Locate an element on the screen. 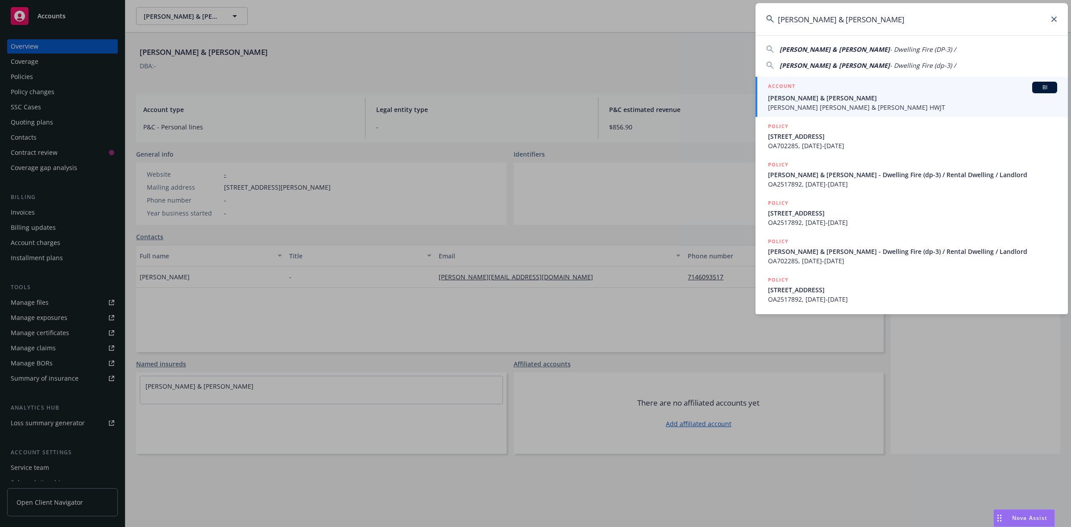  h5: ACCOUNT is located at coordinates (781, 87).